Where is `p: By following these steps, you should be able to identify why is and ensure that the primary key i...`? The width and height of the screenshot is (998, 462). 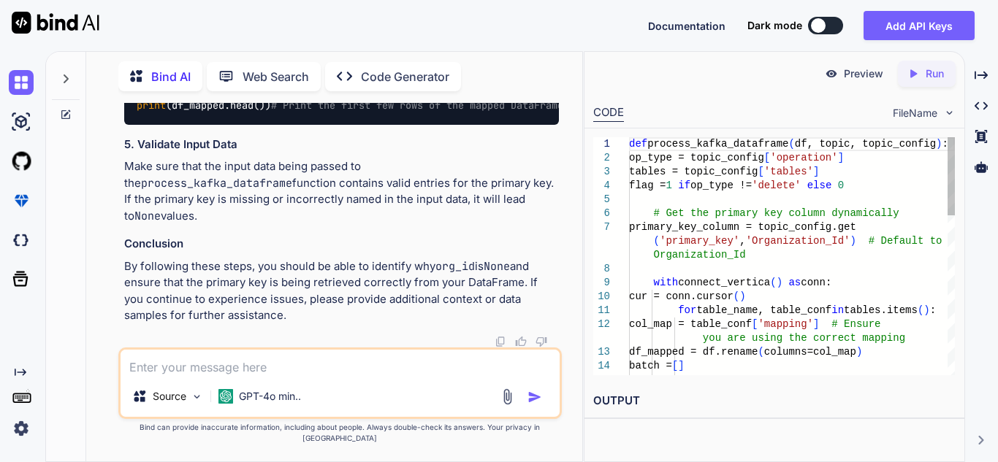
p: By following these steps, you should be able to identify why is and ensure that the primary key i... is located at coordinates (341, 291).